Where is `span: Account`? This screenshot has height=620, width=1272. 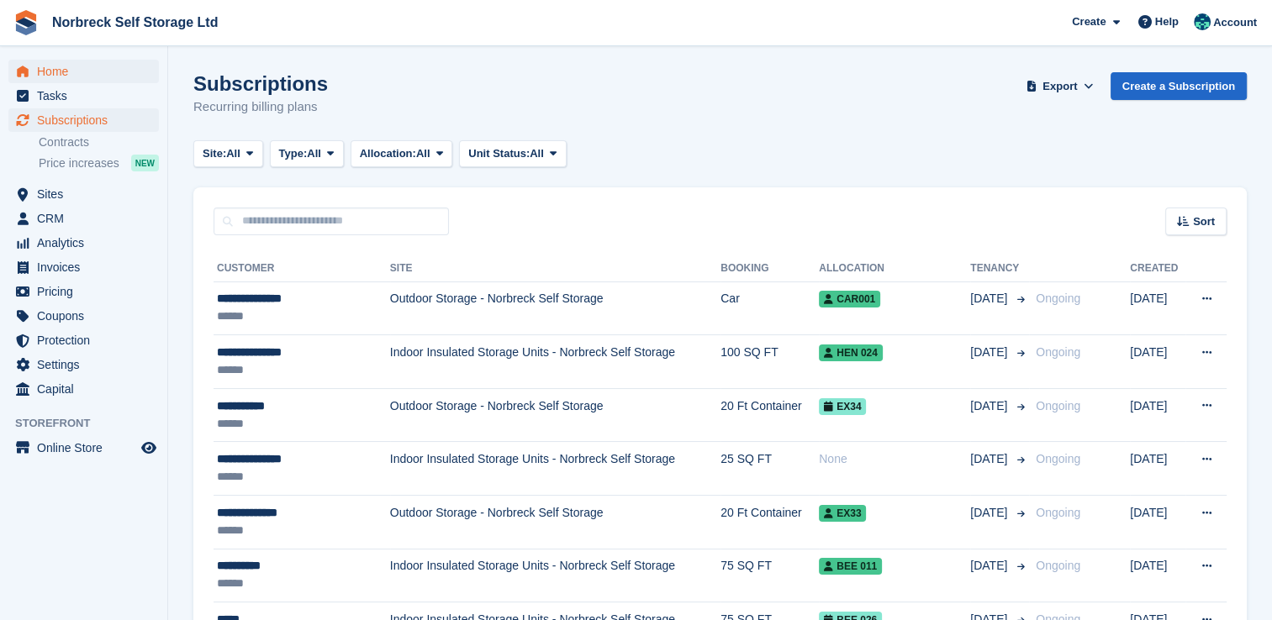
span: Account is located at coordinates (1235, 23).